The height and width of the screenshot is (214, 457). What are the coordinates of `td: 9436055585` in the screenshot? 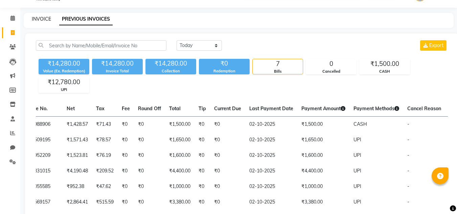 It's located at (41, 187).